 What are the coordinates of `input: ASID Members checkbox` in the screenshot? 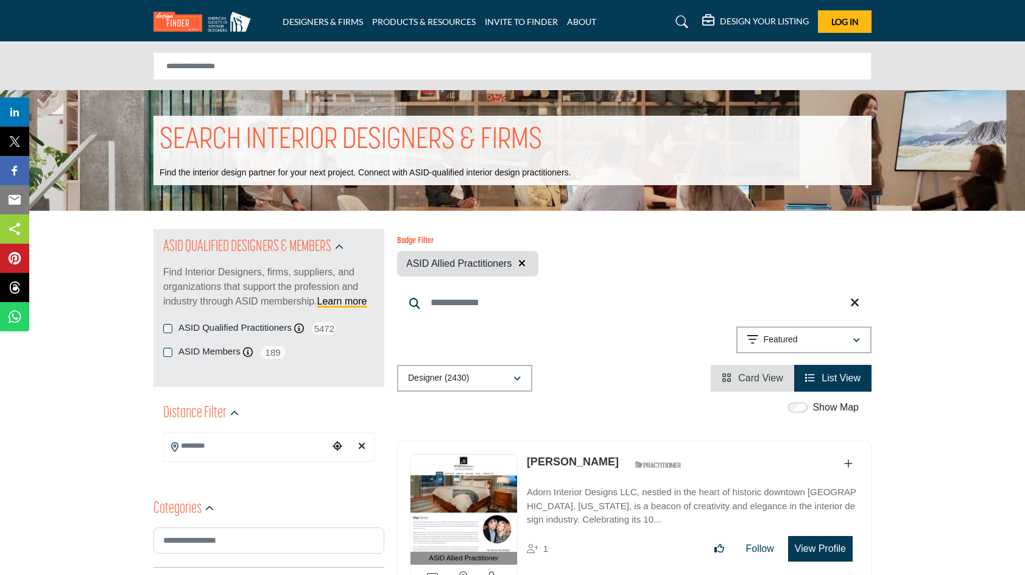 It's located at (168, 352).